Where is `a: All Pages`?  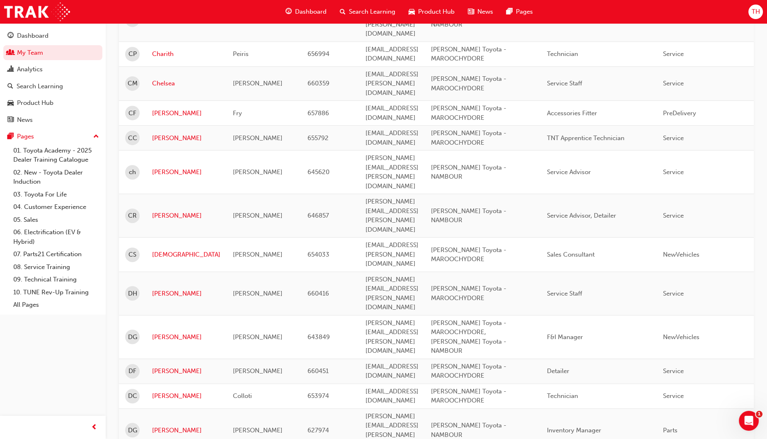 a: All Pages is located at coordinates (56, 305).